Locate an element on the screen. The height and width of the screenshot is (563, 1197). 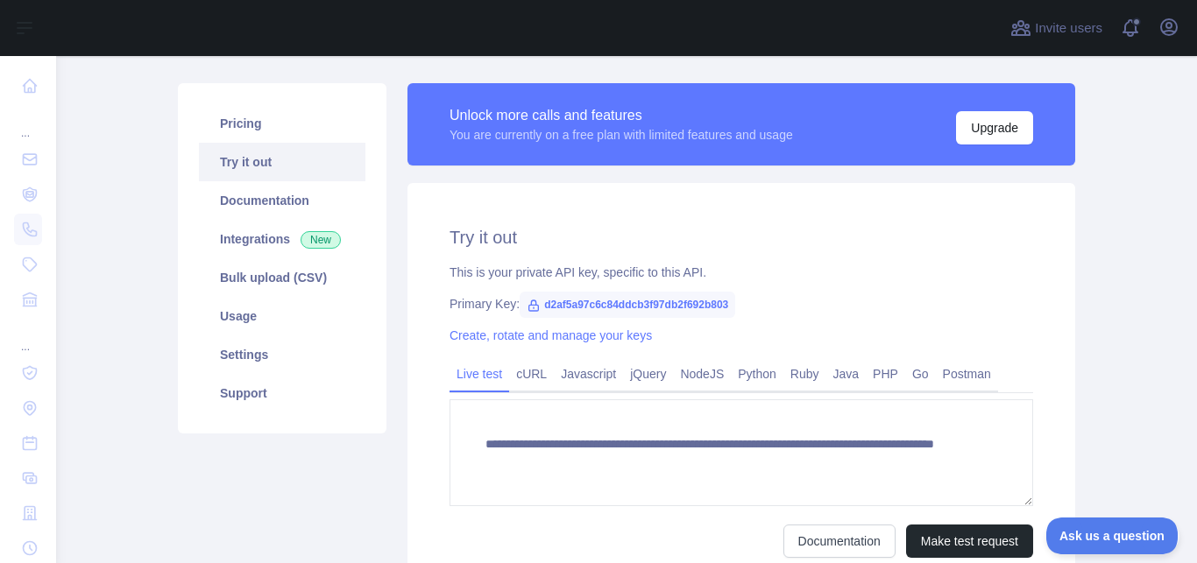
button: Upgrade is located at coordinates (994, 128).